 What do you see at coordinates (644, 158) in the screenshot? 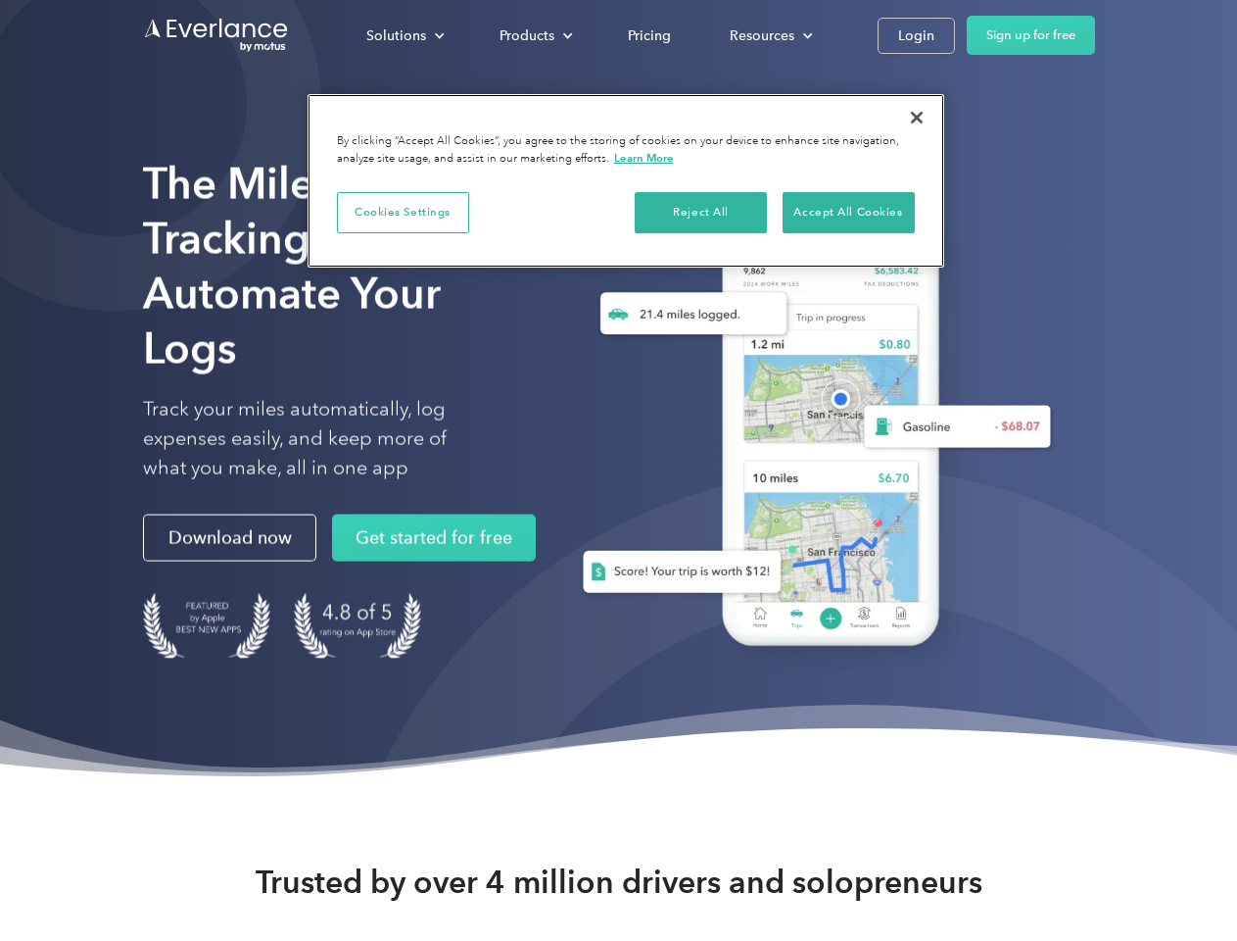
I see `a: More information about your privacy, opens in a new tab` at bounding box center [644, 158].